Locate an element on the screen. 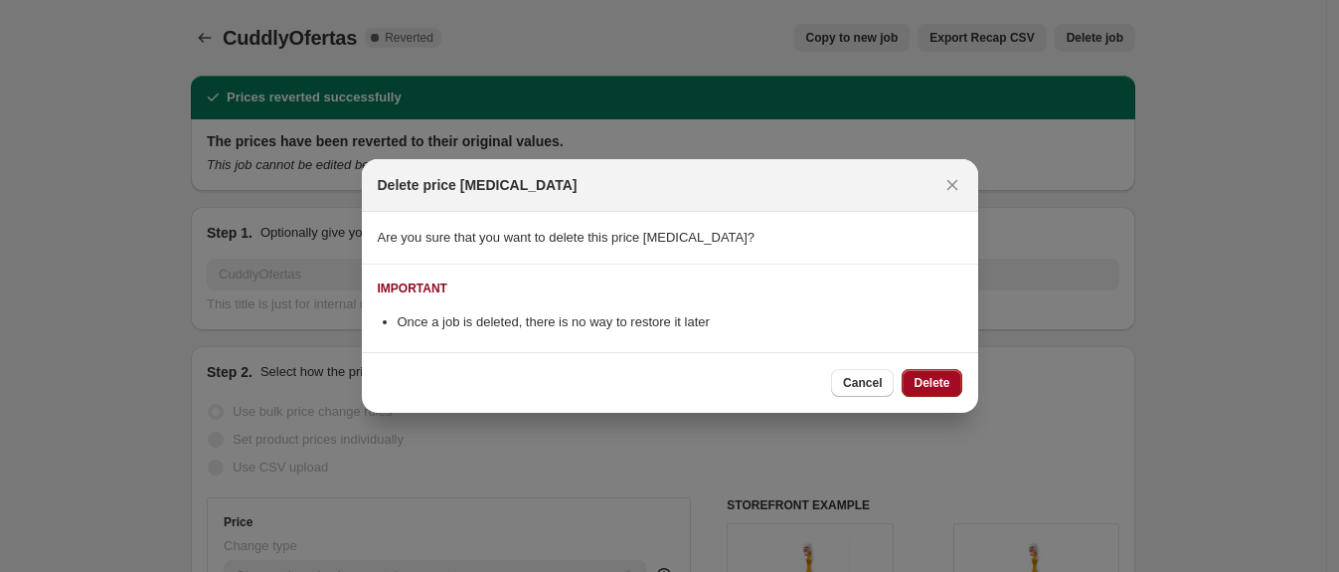 The width and height of the screenshot is (1339, 572). div: IMPORTANT is located at coordinates (413, 288).